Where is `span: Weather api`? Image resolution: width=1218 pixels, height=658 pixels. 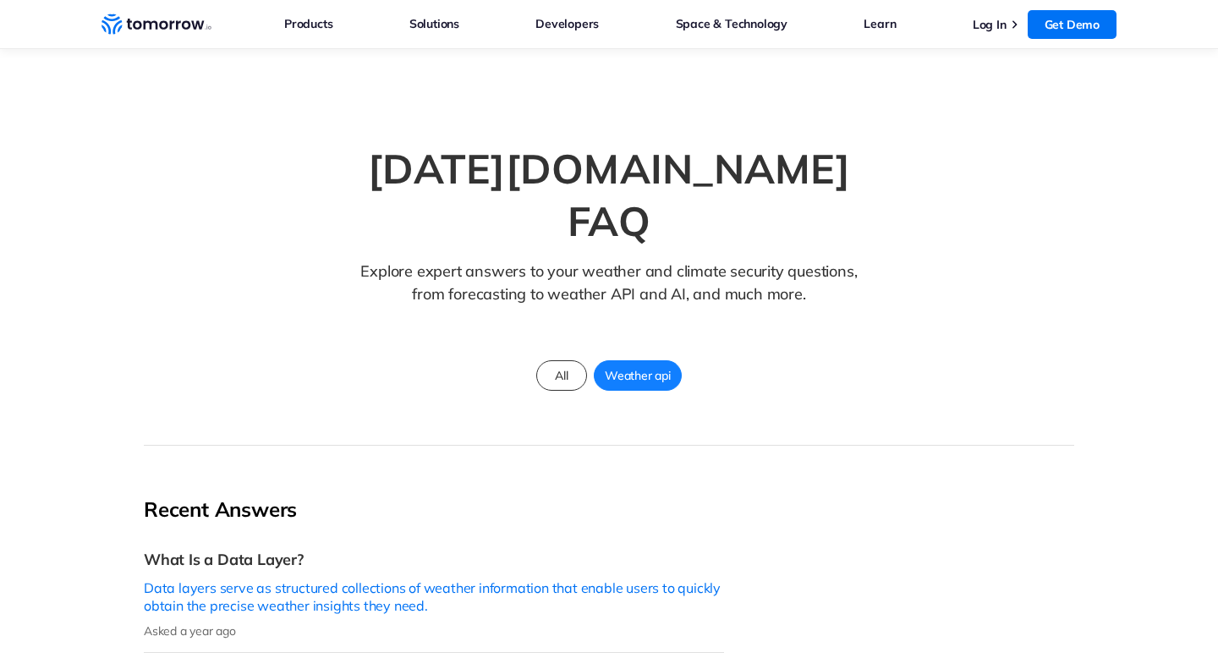 span: Weather api is located at coordinates (638, 376).